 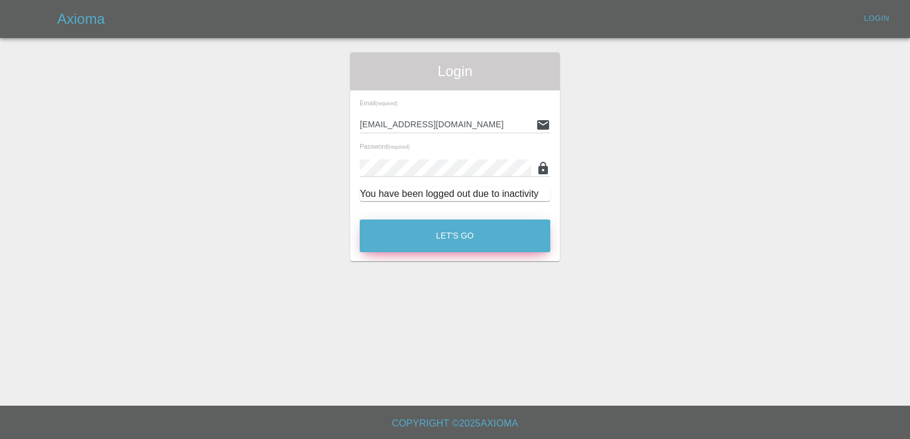 What do you see at coordinates (877, 18) in the screenshot?
I see `a: Login` at bounding box center [877, 18].